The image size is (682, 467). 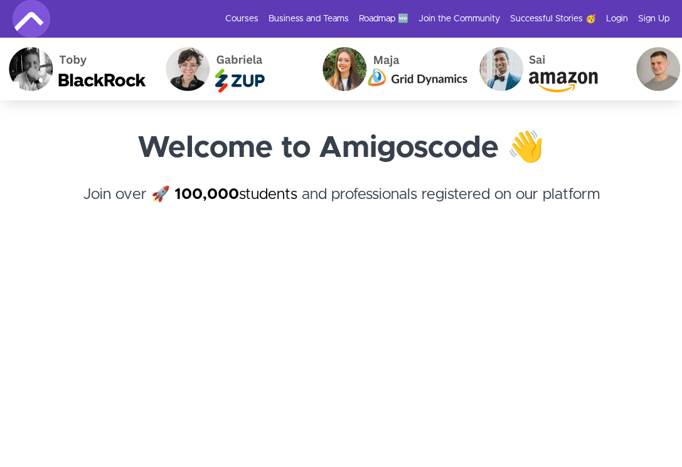 I want to click on a: Business and Teams, so click(x=309, y=19).